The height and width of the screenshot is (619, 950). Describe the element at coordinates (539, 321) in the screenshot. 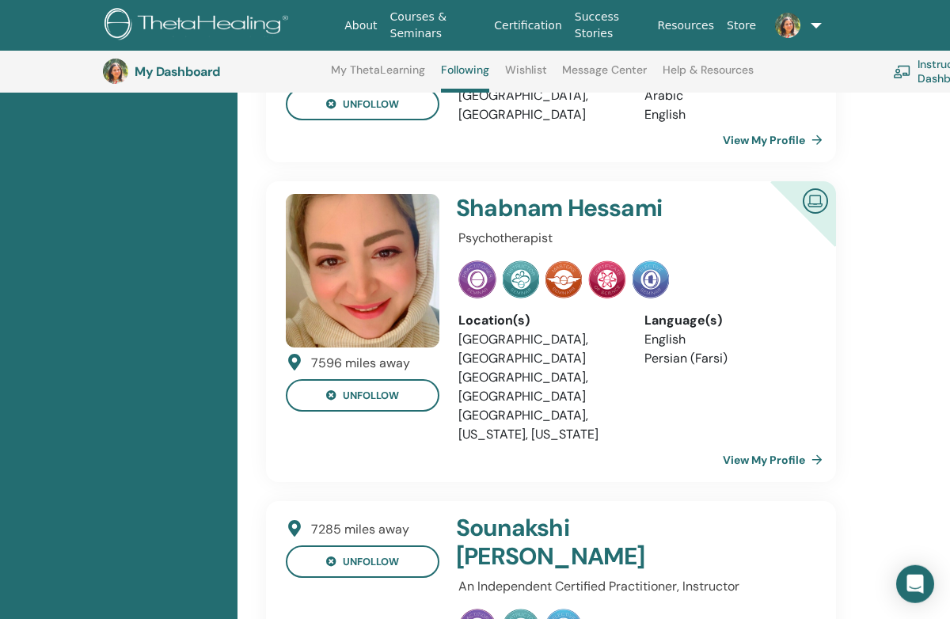

I see `div: Location(s)` at that location.